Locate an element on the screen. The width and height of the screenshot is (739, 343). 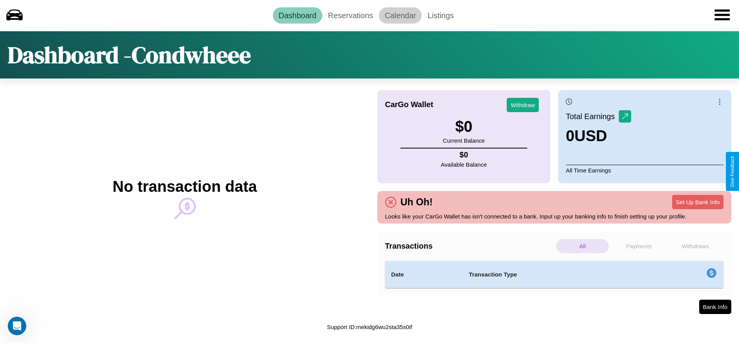
h4: Transactions is located at coordinates (469, 246).